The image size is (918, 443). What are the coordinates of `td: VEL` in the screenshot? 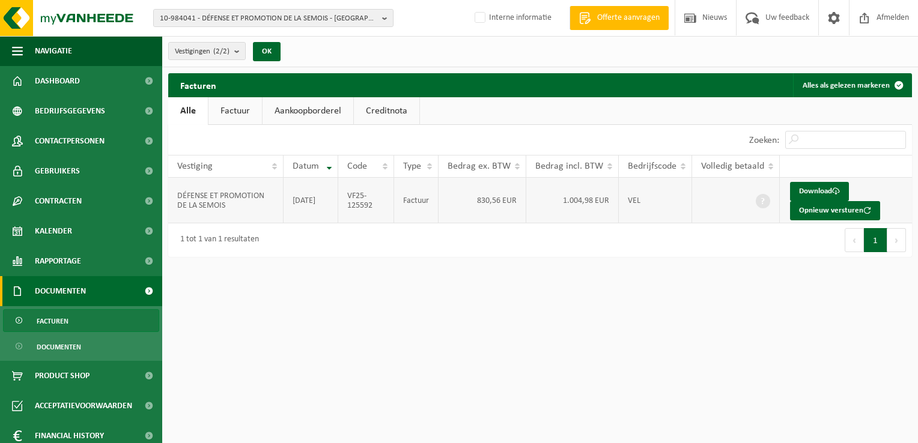 It's located at (655, 201).